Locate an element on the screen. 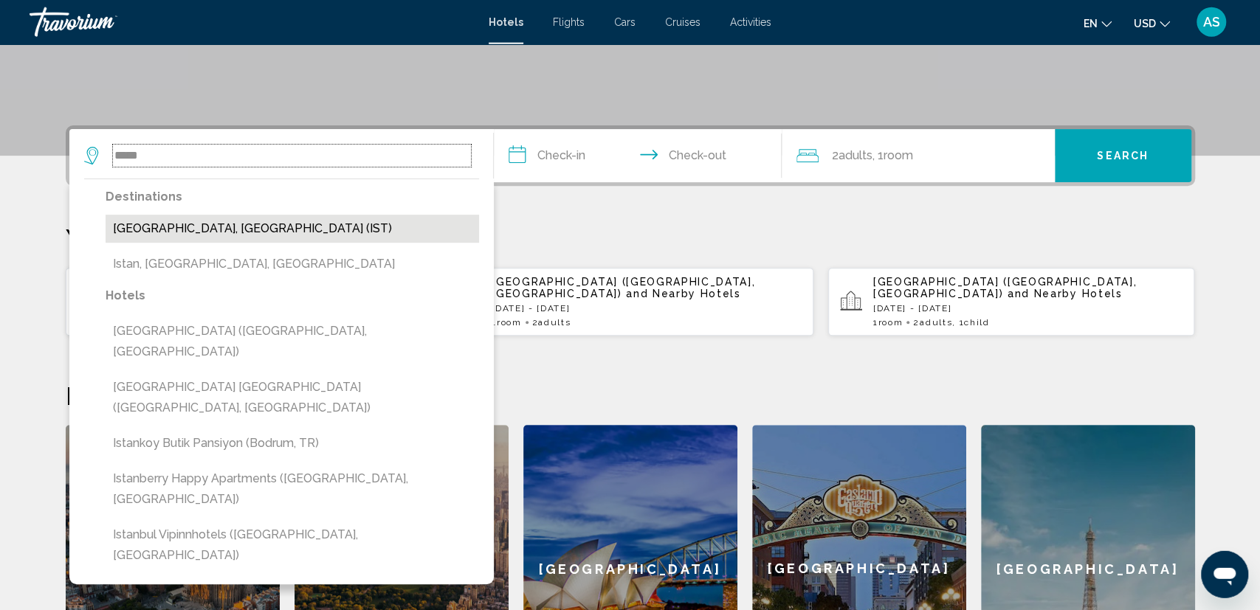  span: AS is located at coordinates (1211, 22).